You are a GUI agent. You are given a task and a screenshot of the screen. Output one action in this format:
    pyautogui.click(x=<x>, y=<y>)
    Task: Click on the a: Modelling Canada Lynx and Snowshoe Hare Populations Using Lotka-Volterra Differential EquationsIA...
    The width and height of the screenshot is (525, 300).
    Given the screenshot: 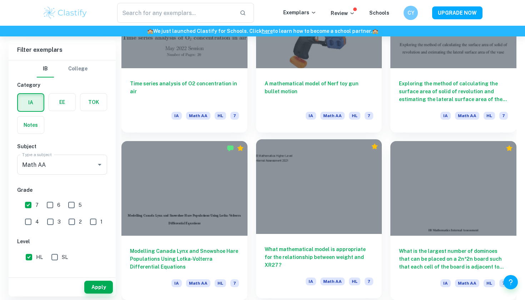 What is the action you would take?
    pyautogui.click(x=184, y=220)
    